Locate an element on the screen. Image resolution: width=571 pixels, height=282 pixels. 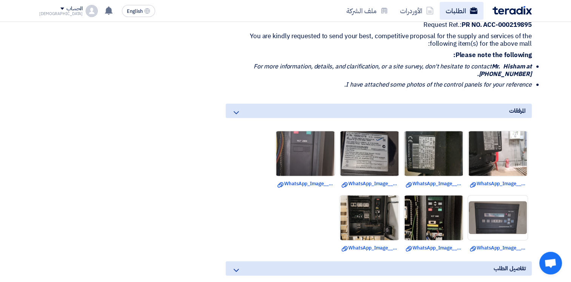
strong: PR NO. ACC-000219895 is located at coordinates (497, 25).